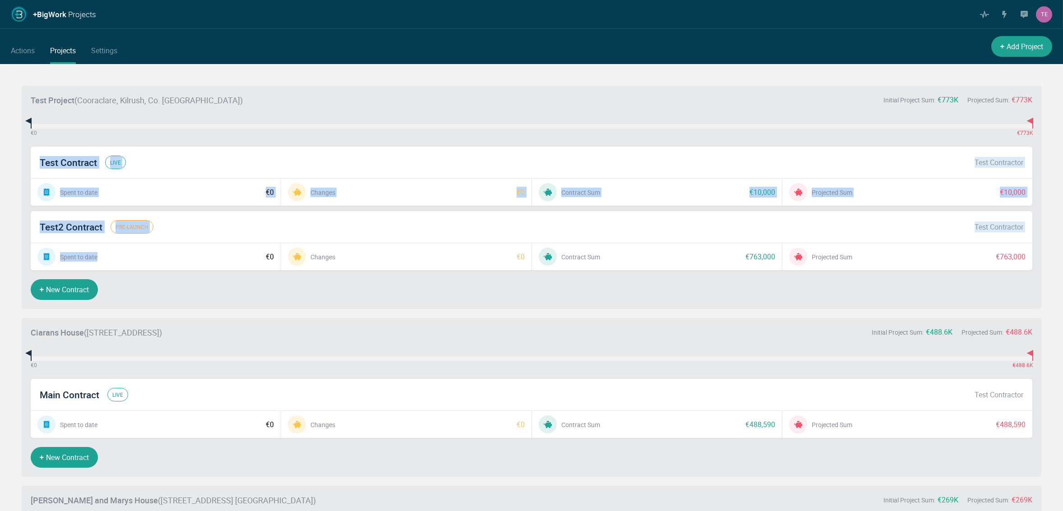 The height and width of the screenshot is (511, 1063). Describe the element at coordinates (63, 54) in the screenshot. I see `a: Projects` at that location.